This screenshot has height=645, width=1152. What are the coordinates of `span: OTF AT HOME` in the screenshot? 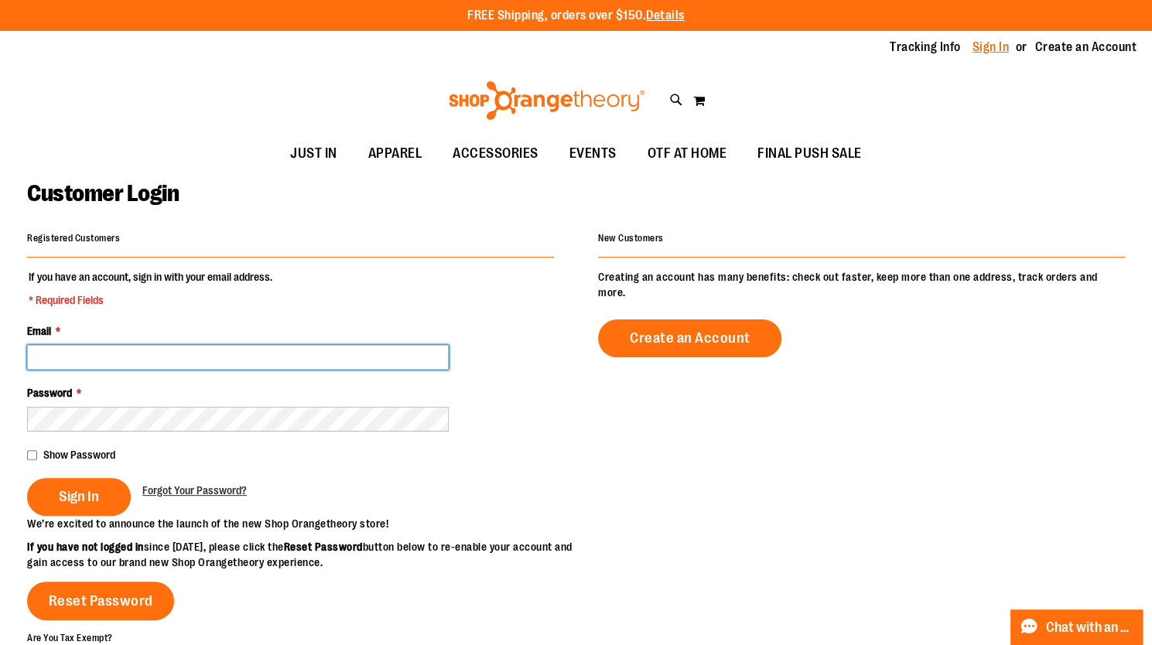 It's located at (687, 153).